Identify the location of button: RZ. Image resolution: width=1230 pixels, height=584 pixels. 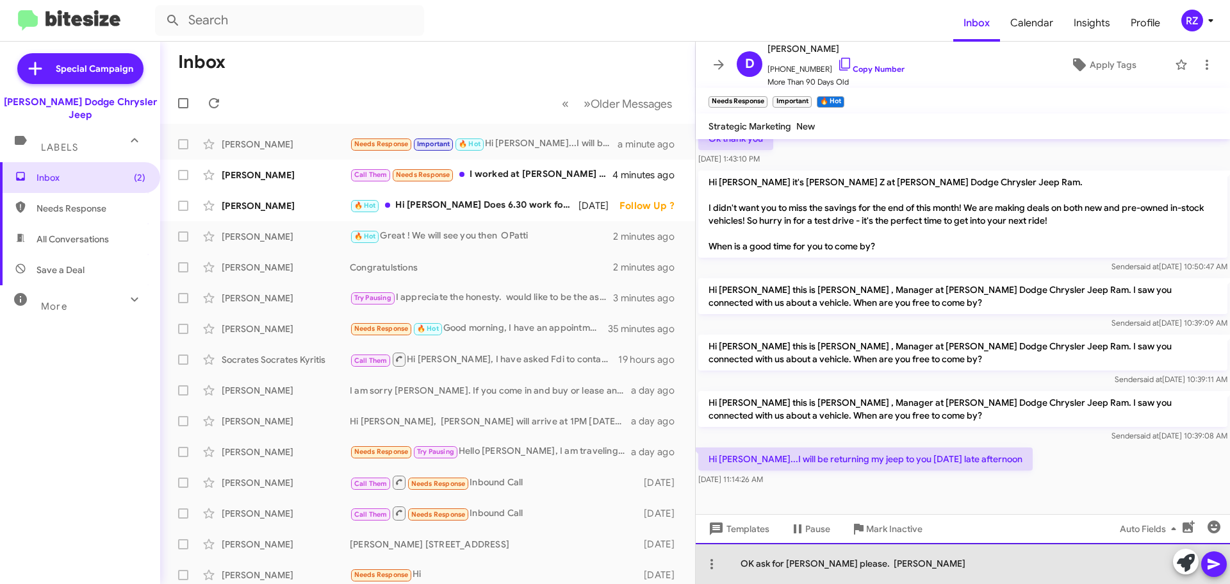
(1193, 21).